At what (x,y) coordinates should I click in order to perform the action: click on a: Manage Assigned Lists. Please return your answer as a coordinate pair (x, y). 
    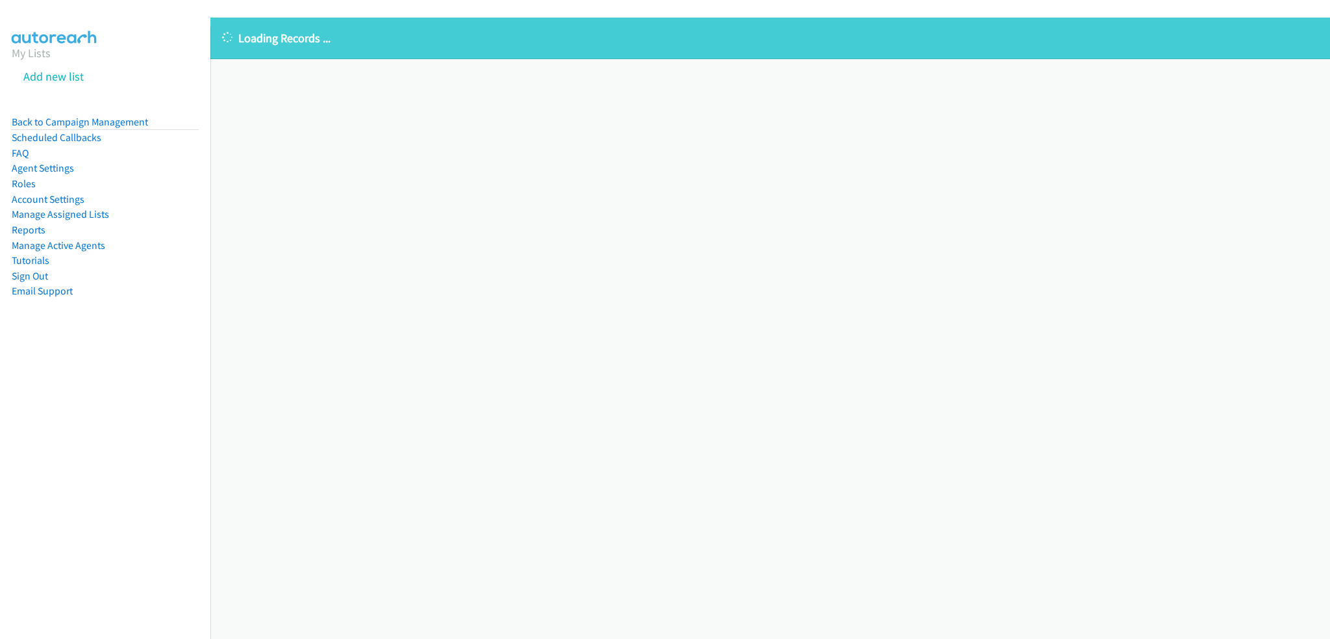
    Looking at the image, I should click on (60, 214).